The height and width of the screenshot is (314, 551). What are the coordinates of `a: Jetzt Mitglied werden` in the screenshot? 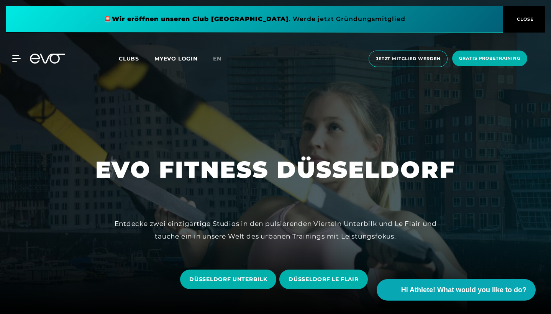 It's located at (408, 59).